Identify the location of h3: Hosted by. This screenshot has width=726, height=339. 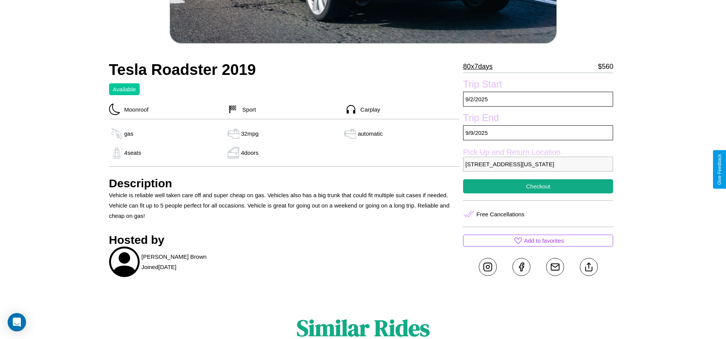
(284, 240).